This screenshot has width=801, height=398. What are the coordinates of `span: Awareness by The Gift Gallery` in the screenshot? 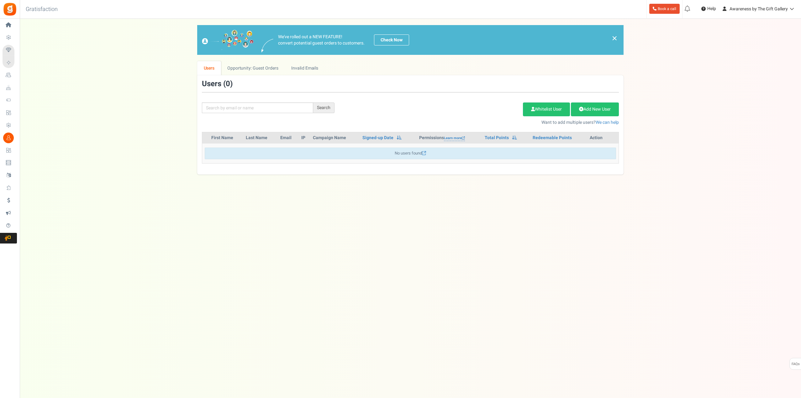 It's located at (758, 9).